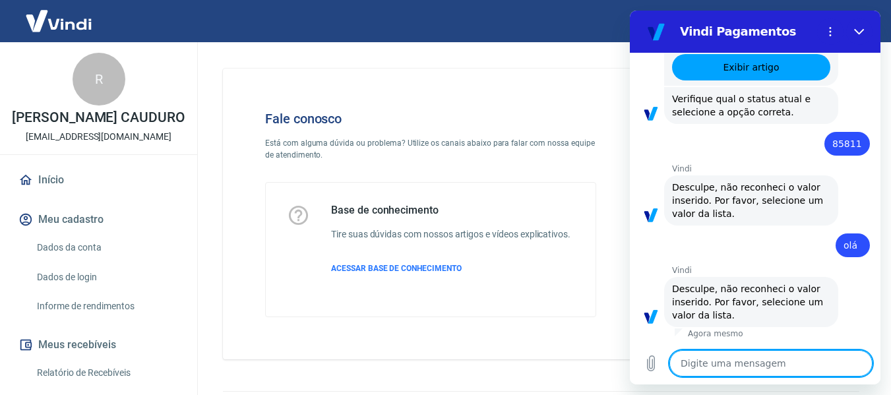 Image resolution: width=891 pixels, height=395 pixels. I want to click on button: Menu de opções, so click(200, 21).